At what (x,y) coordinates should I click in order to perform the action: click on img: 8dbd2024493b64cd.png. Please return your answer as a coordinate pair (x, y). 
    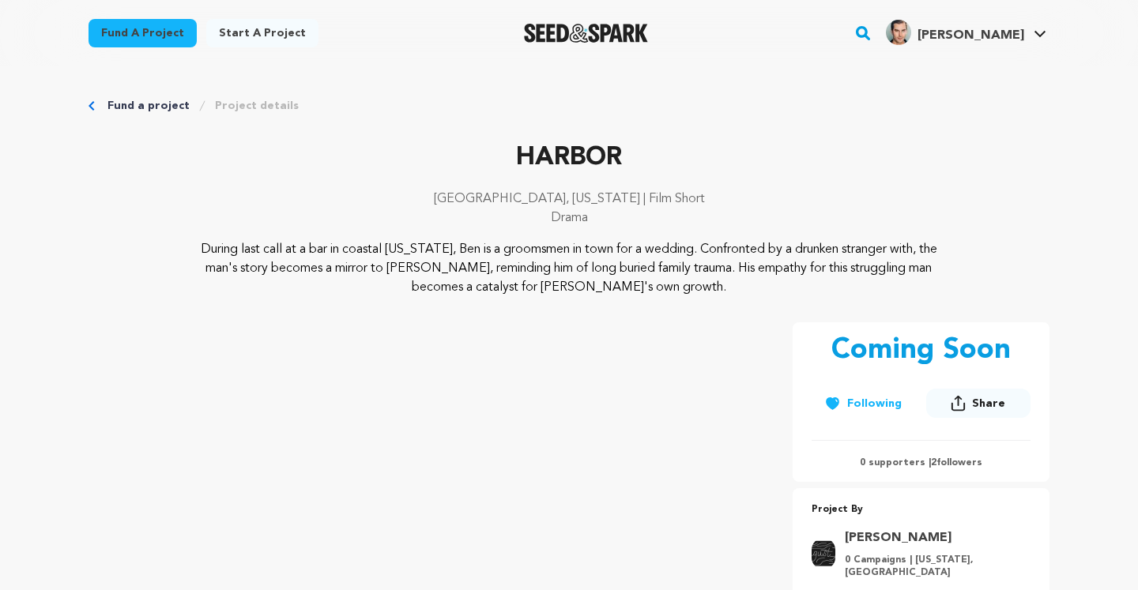
    Looking at the image, I should click on (823, 554).